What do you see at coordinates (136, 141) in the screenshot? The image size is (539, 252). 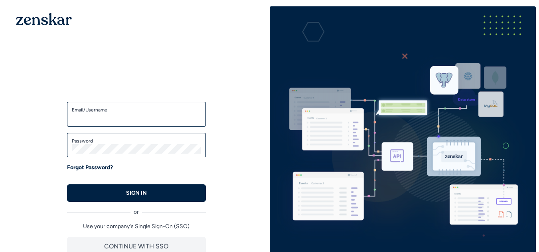 I see `label: Password` at bounding box center [136, 141].